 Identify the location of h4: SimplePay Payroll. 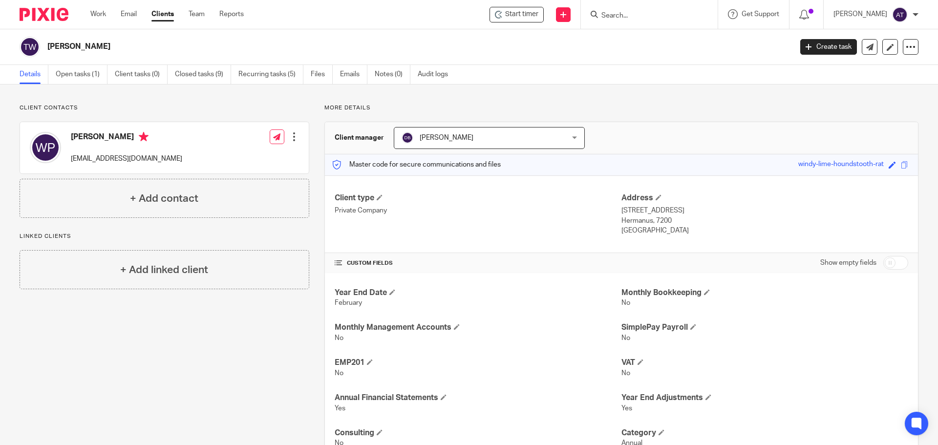
(764, 327).